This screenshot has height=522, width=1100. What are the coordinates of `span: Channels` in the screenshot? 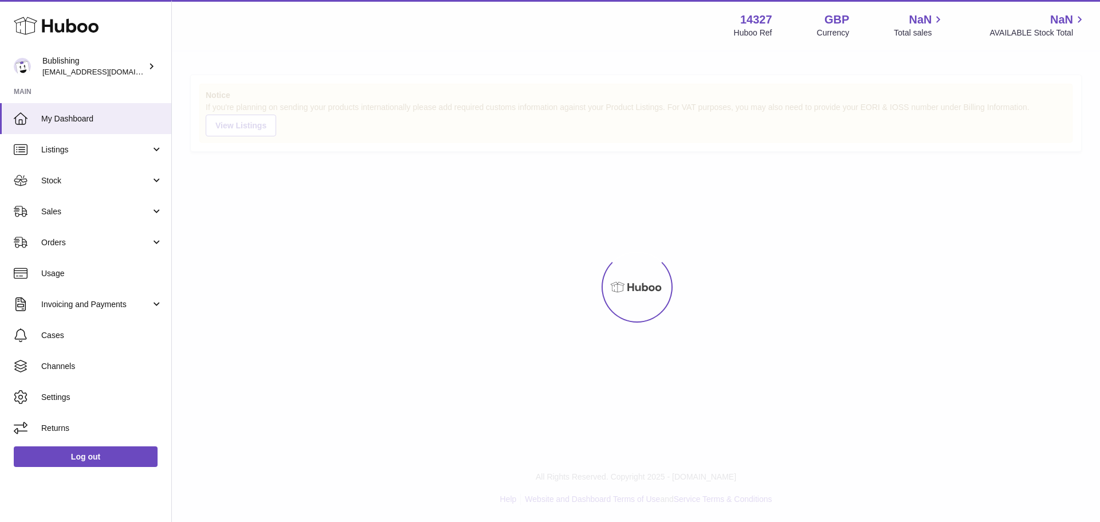 It's located at (102, 366).